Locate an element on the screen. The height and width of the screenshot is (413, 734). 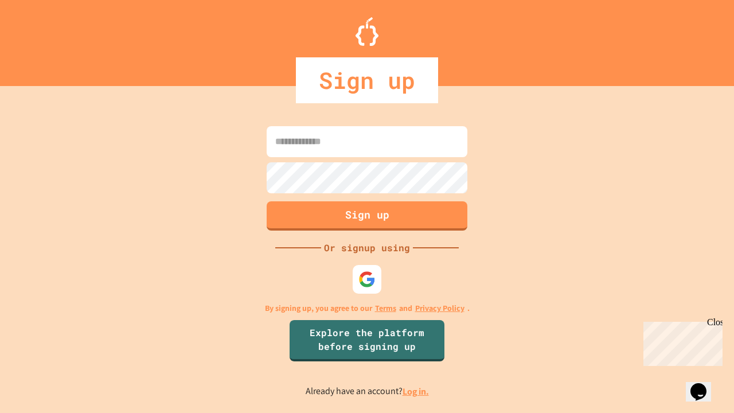
a: Terms is located at coordinates (385, 308).